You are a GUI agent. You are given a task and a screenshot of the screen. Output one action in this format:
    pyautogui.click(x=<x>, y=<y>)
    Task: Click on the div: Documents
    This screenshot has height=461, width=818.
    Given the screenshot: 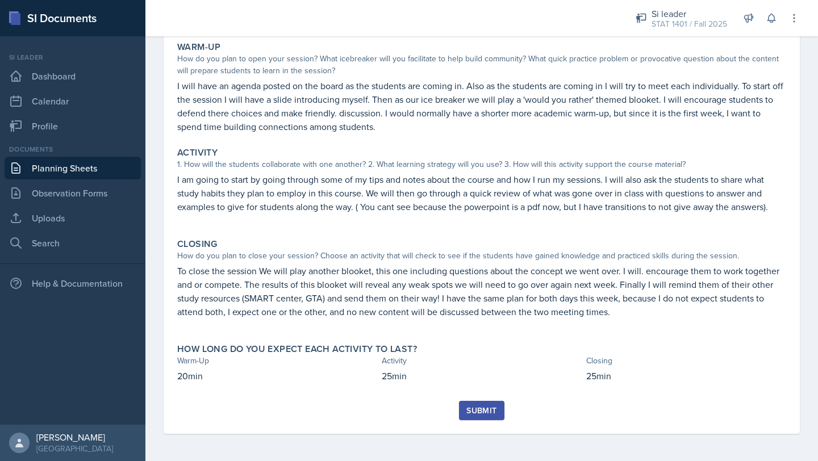 What is the action you would take?
    pyautogui.click(x=73, y=149)
    